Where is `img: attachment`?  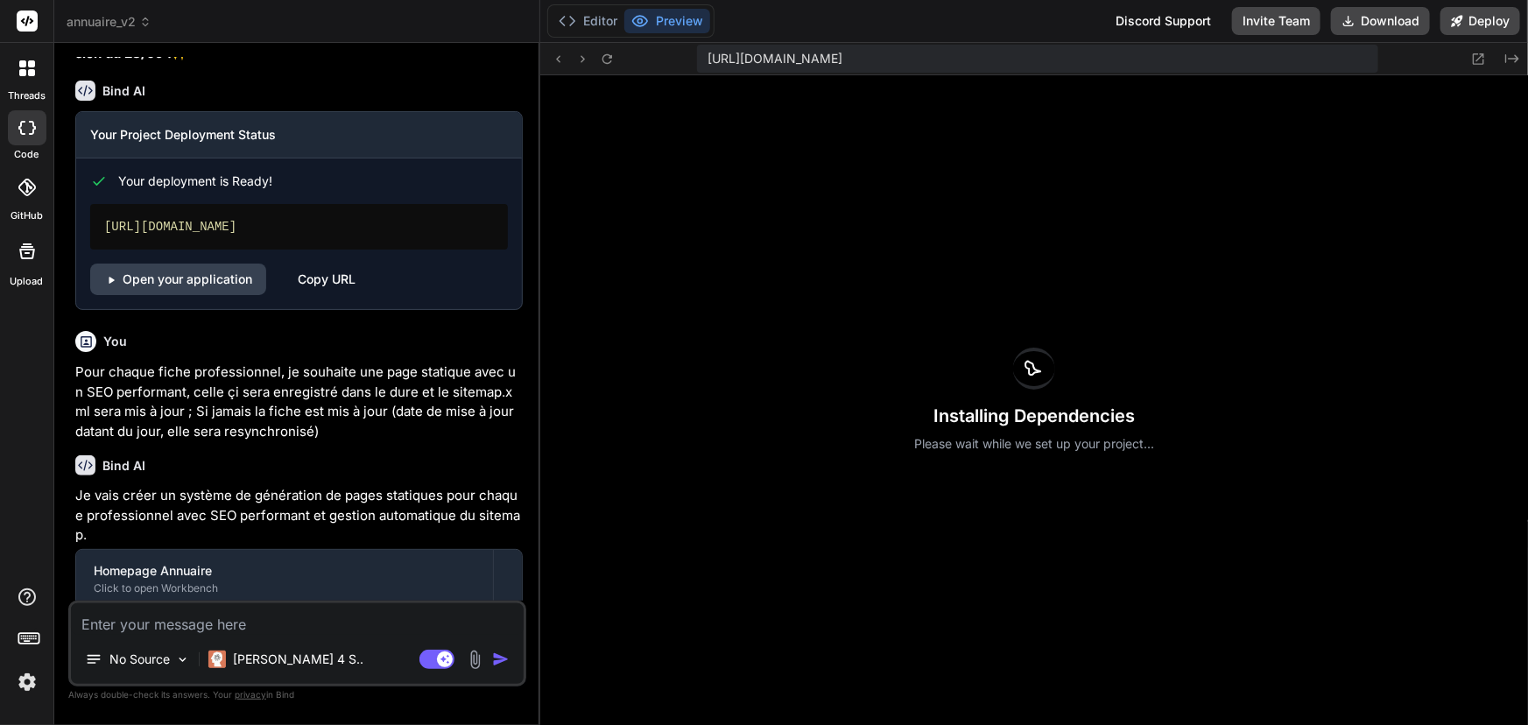
img: attachment is located at coordinates (475, 659).